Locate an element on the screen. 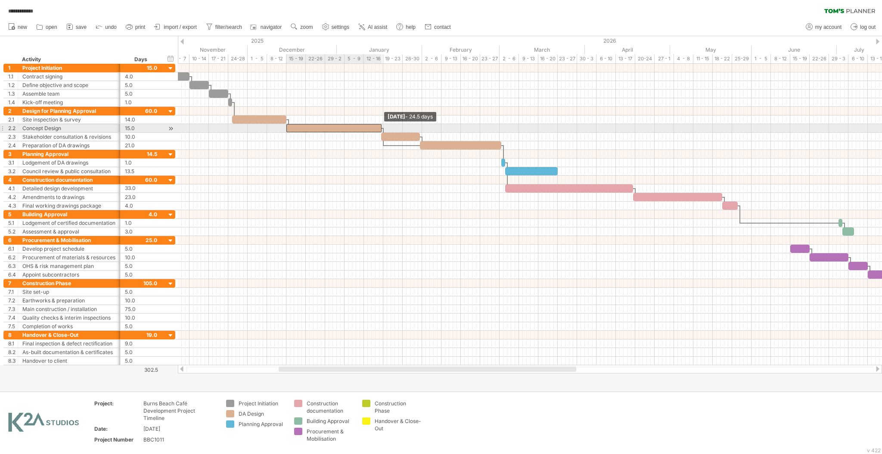  div: Stakeholder consultation & revisions is located at coordinates (69, 137).